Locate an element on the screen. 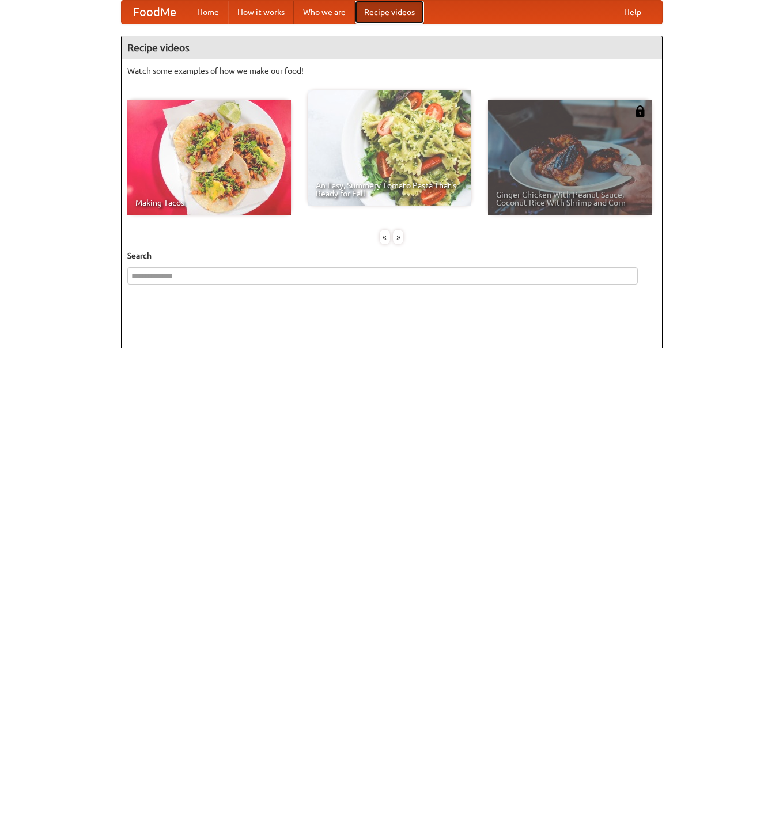  a: Recipe videos is located at coordinates (389, 12).